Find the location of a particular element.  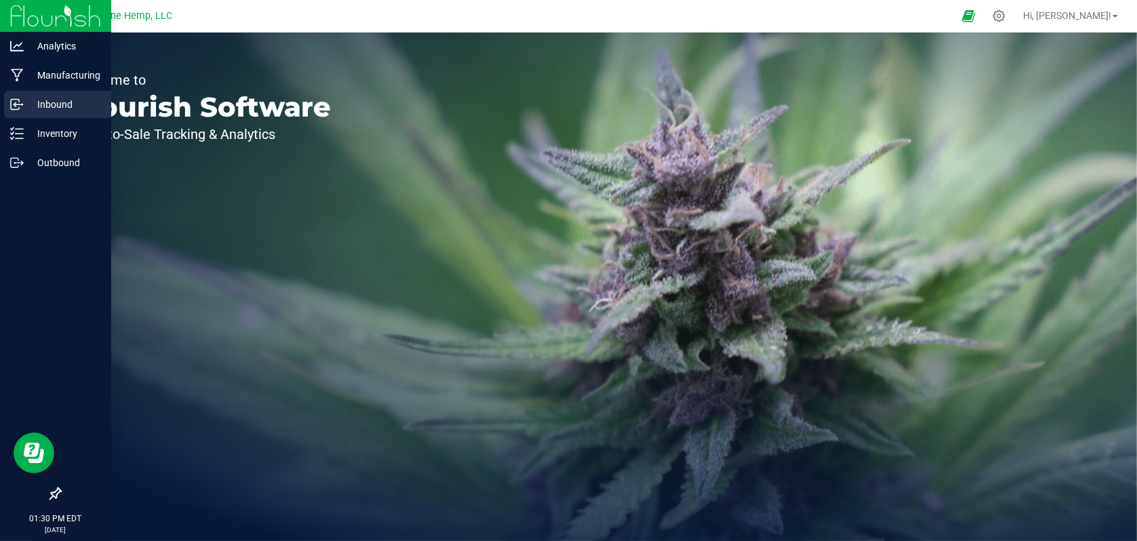

p: Outbound is located at coordinates (64, 163).